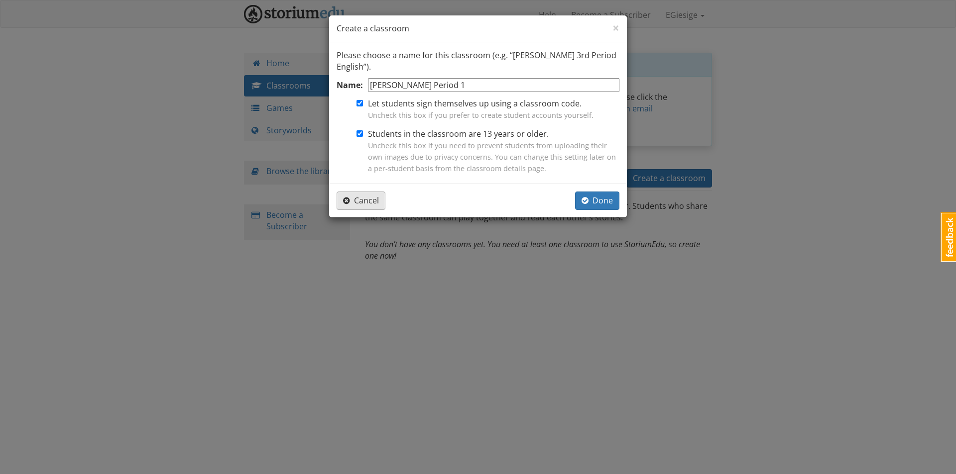  I want to click on div: Create a classroom, so click(478, 29).